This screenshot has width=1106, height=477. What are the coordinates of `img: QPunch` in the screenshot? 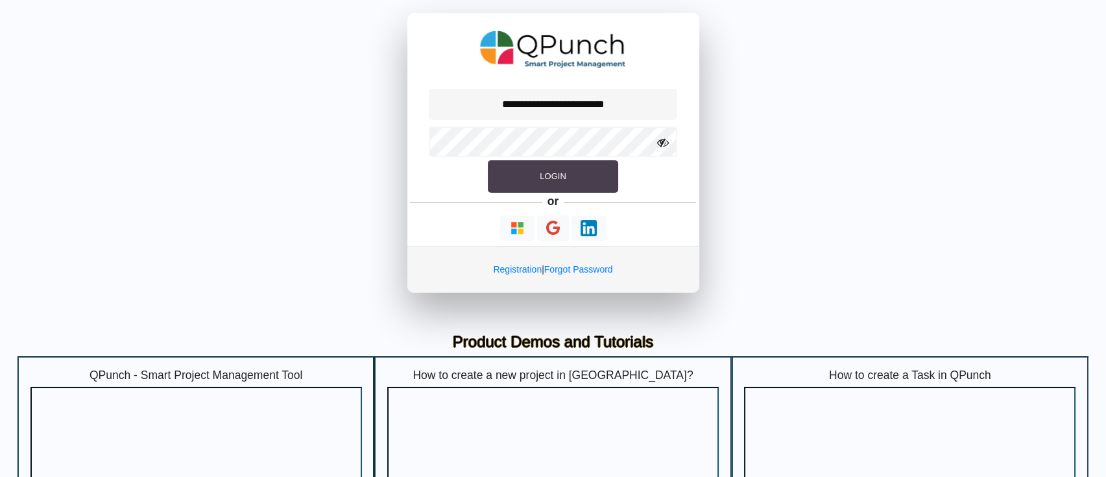 It's located at (553, 49).